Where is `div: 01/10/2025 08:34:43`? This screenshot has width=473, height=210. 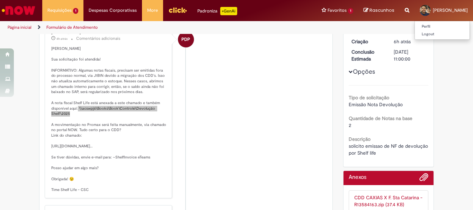
div: 01/10/2025 08:34:43 is located at coordinates (410, 42).